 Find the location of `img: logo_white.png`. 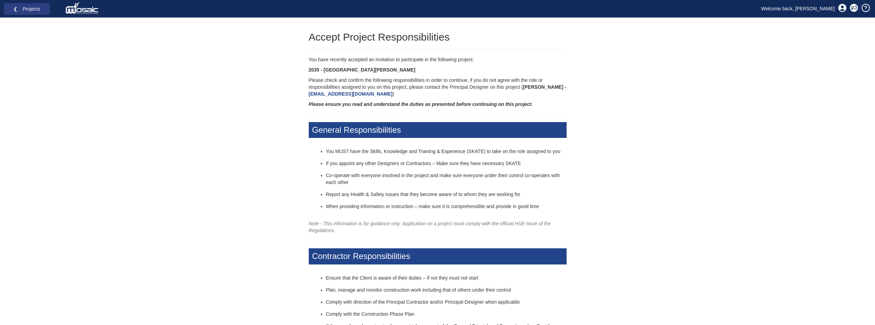

img: logo_white.png is located at coordinates (82, 9).